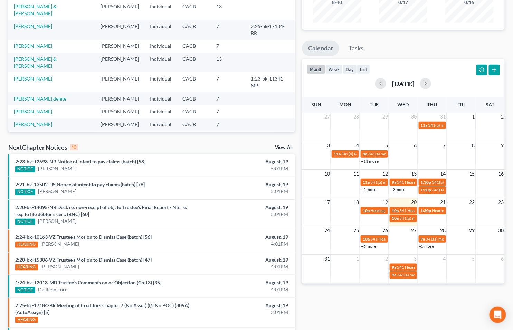  What do you see at coordinates (270, 141) in the screenshot?
I see `td: 2:25-bk-17136-NB` at bounding box center [270, 141].